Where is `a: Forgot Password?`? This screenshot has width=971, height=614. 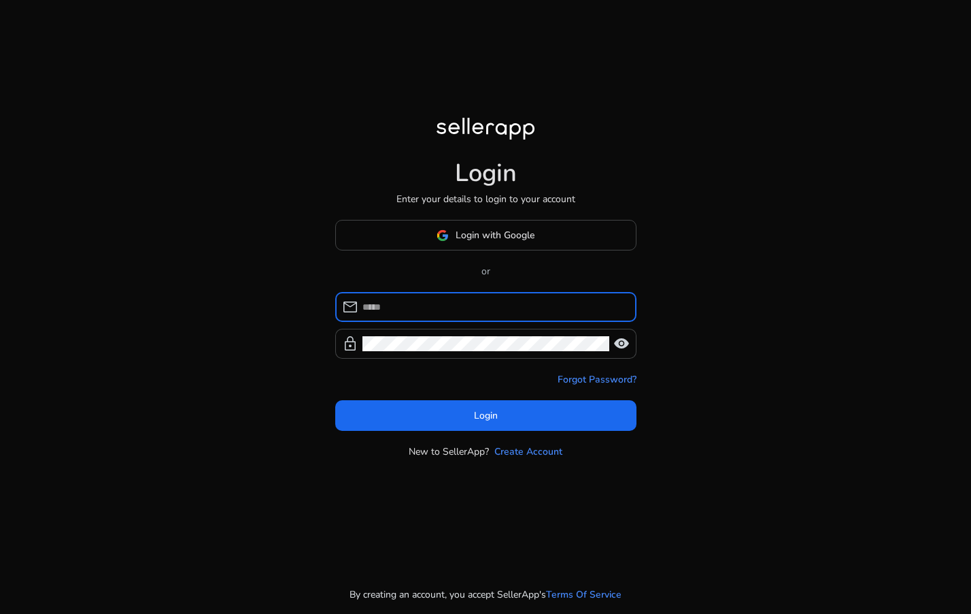 a: Forgot Password? is located at coordinates (597, 379).